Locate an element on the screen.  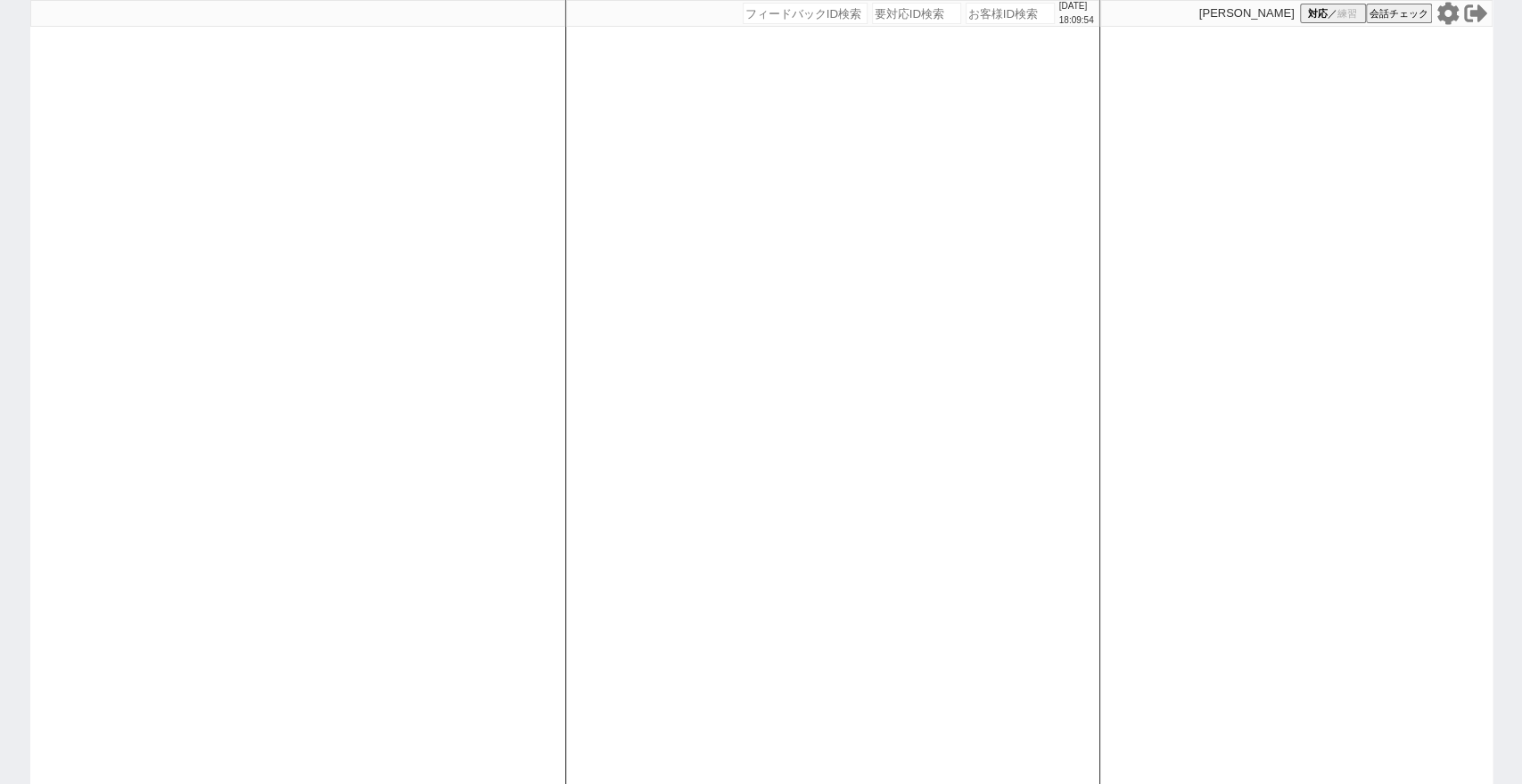
input: お客様ID検索 is located at coordinates (1010, 14).